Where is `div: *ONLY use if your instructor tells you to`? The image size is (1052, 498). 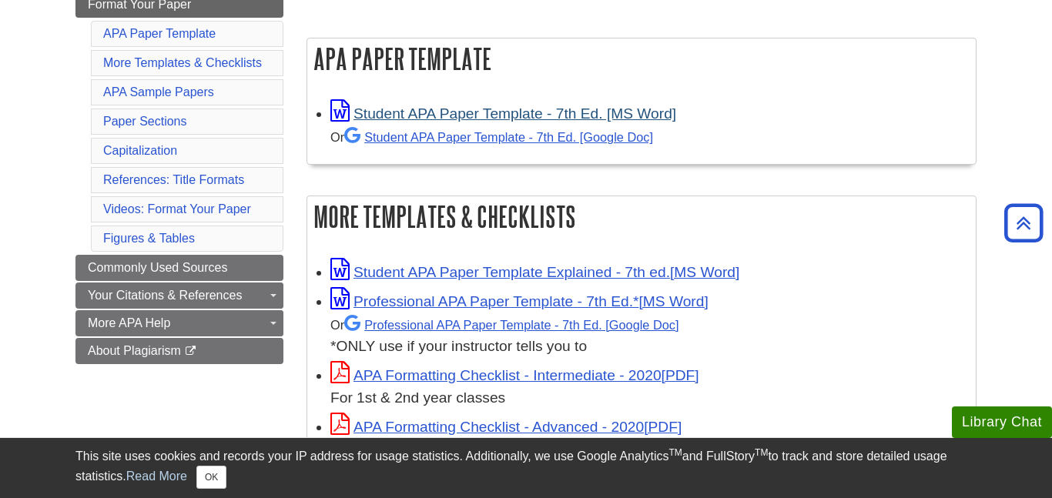 div: *ONLY use if your instructor tells you to is located at coordinates (649, 336).